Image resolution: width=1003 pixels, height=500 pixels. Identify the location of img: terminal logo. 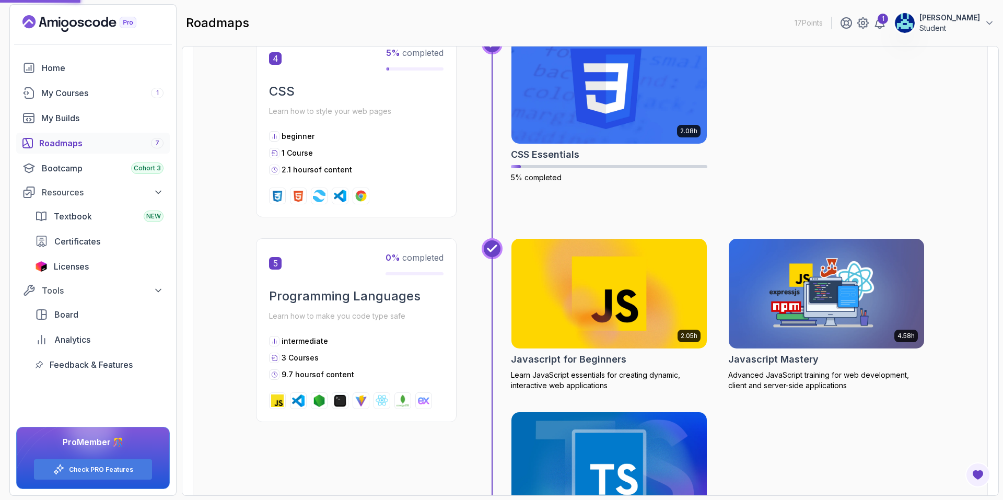
(340, 401).